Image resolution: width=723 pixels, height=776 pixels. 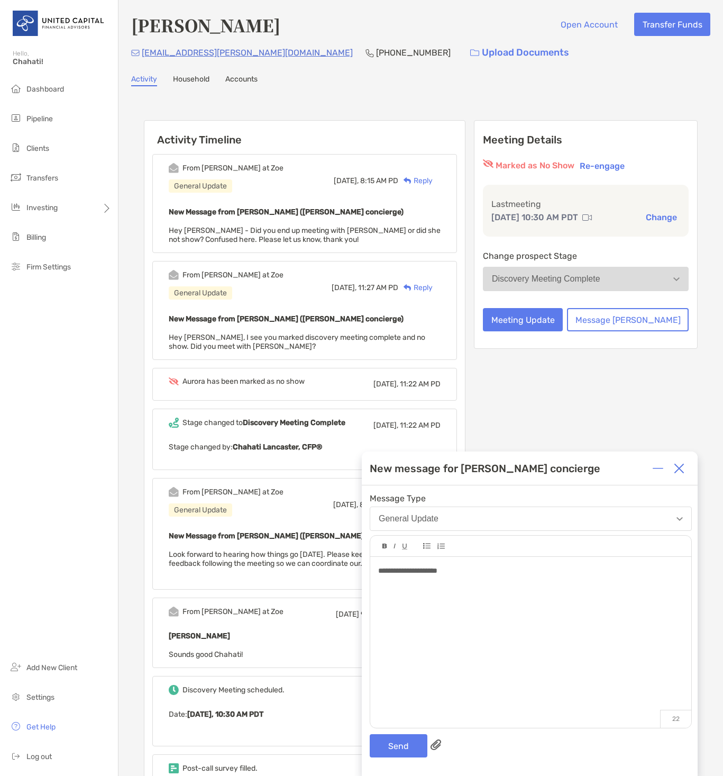 I want to click on img: paperclip attachments, so click(x=436, y=744).